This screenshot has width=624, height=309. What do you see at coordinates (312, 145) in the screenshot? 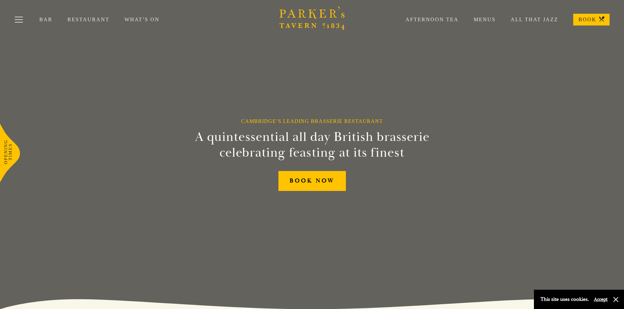
I see `h2: A quintessential all day British brasserie celebrating feasting at its finest` at bounding box center [312, 145].